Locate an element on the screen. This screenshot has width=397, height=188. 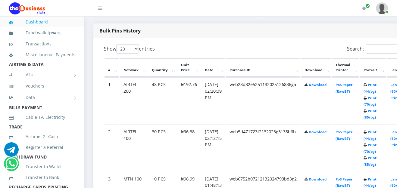
th: Date: activate to sort column ascending is located at coordinates (213, 68).